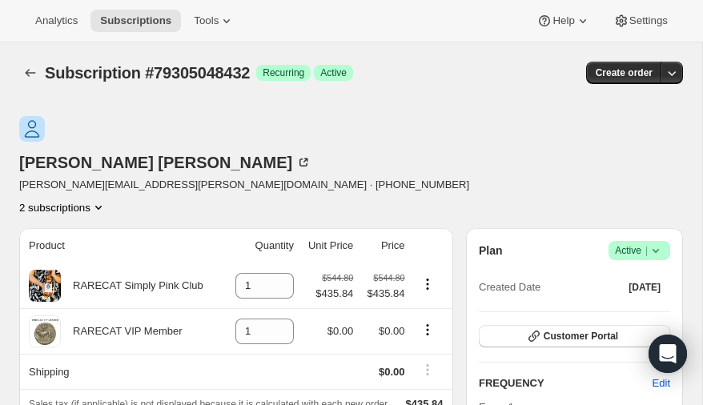 This screenshot has width=703, height=405. Describe the element at coordinates (641, 21) in the screenshot. I see `button: Settings` at that location.